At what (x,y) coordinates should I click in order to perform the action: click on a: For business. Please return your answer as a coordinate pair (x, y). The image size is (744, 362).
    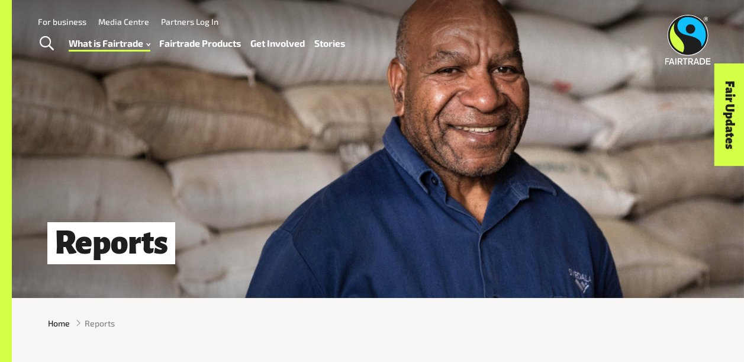
    Looking at the image, I should click on (62, 21).